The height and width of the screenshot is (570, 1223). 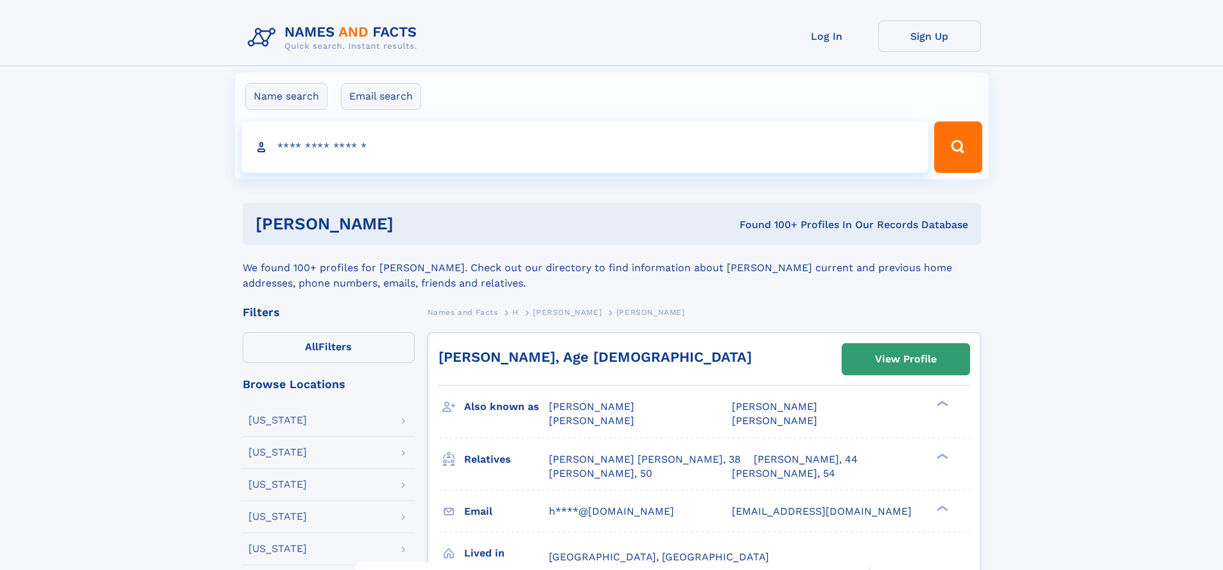 What do you see at coordinates (507, 406) in the screenshot?
I see `h3: Also known as` at bounding box center [507, 406].